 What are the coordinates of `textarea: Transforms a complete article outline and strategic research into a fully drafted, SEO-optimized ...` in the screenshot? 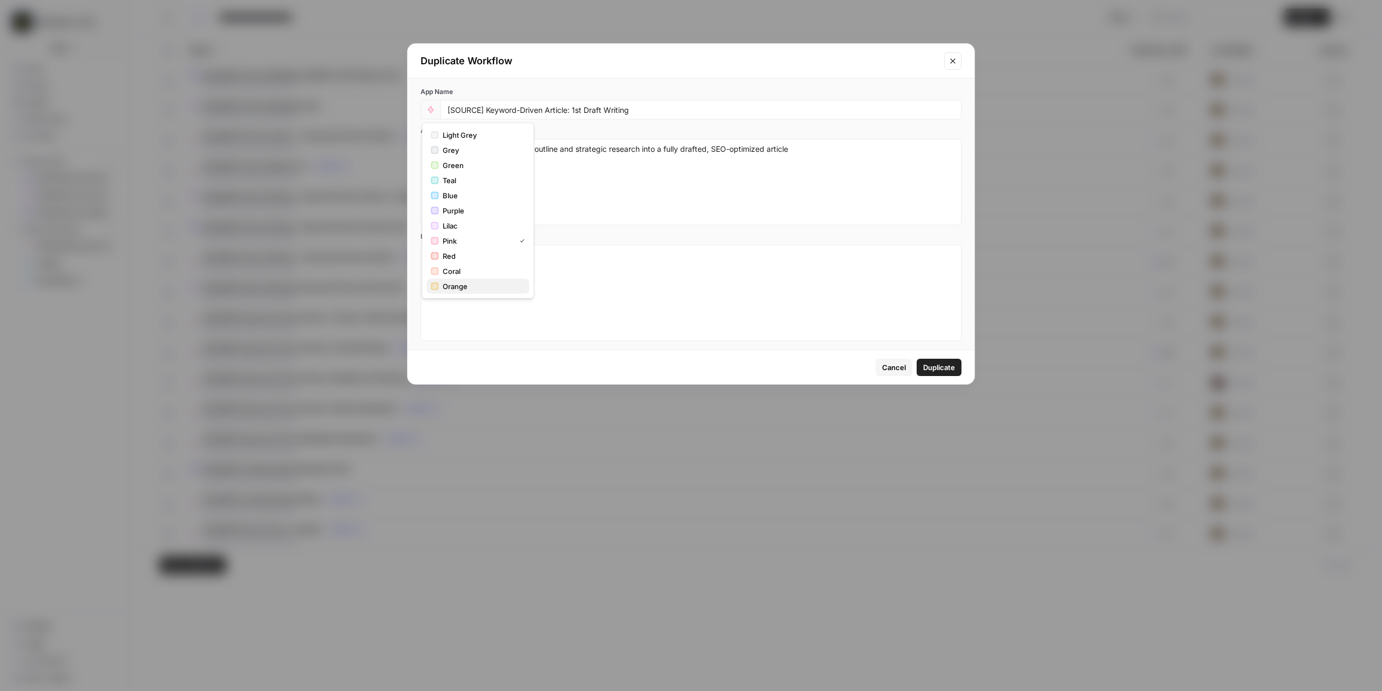 It's located at (691, 182).